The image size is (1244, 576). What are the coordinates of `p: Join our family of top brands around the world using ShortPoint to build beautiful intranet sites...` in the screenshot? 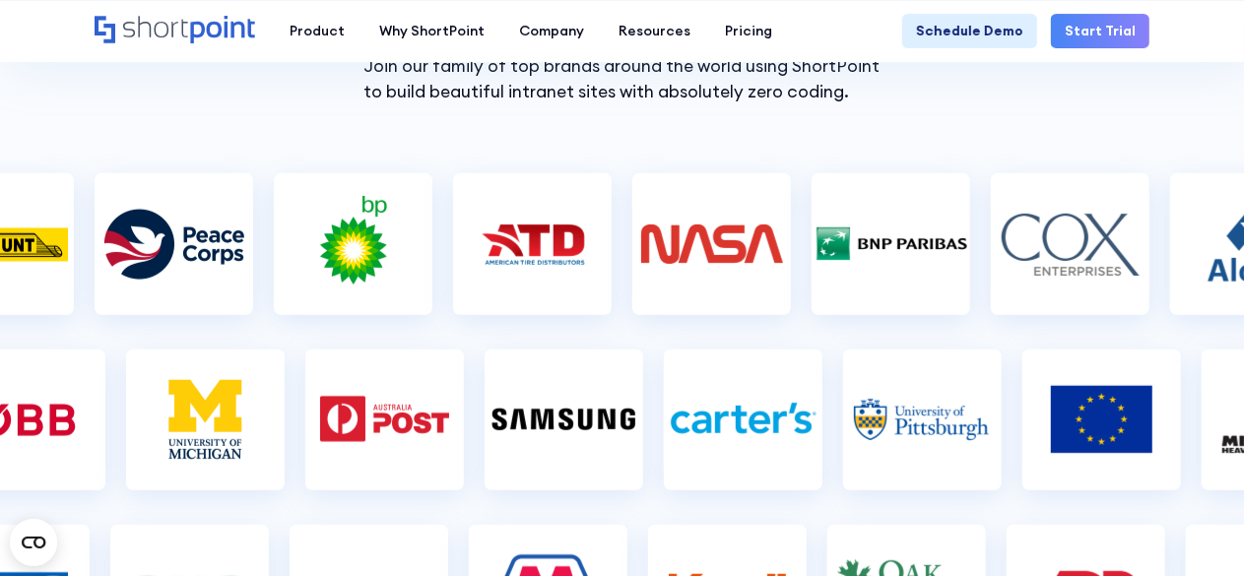 It's located at (621, 79).